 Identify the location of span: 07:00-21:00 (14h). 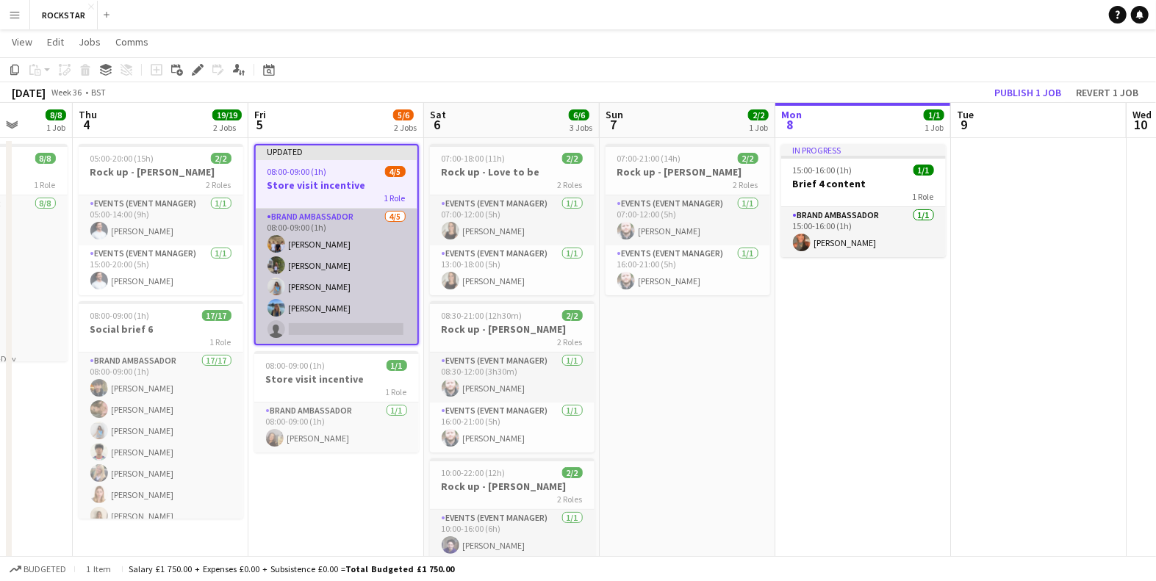
(649, 158).